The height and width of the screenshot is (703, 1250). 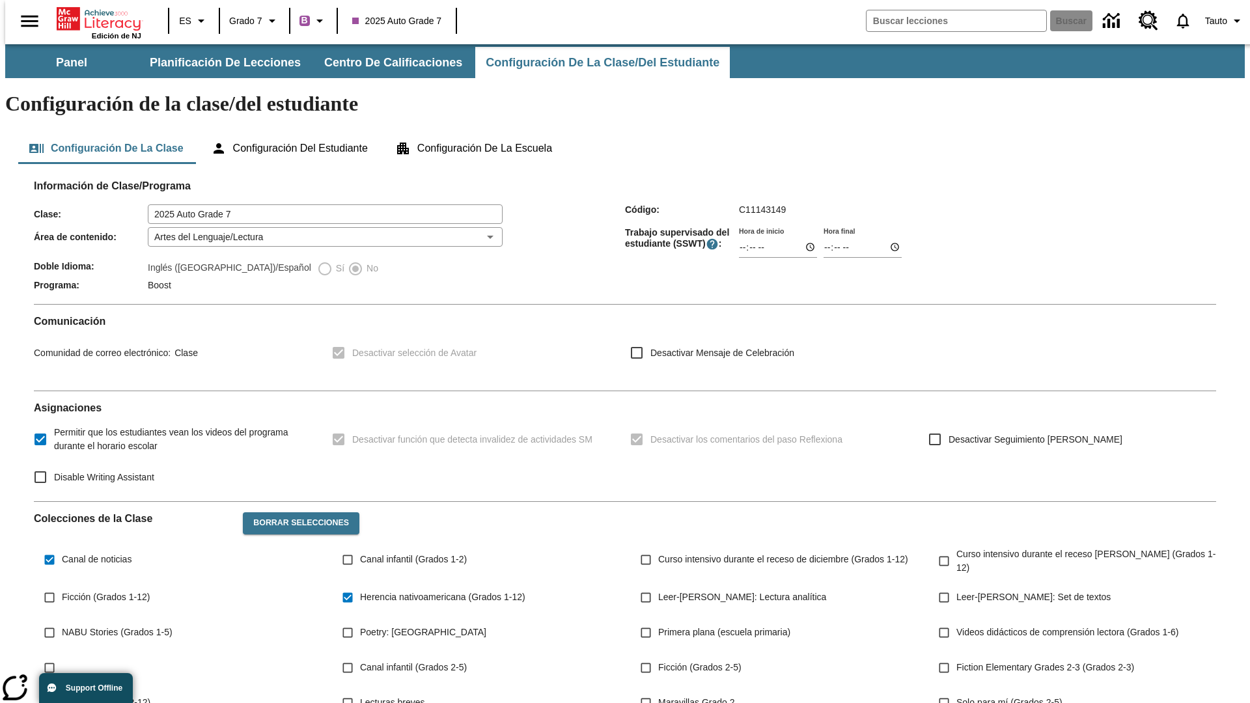 What do you see at coordinates (625, 408) in the screenshot?
I see `h2: Asignaciones` at bounding box center [625, 408].